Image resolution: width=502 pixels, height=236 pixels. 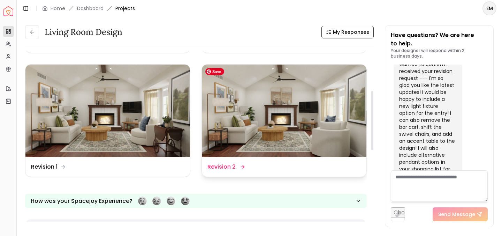 I want to click on p: How was your Spacejoy Experience?, so click(x=82, y=201).